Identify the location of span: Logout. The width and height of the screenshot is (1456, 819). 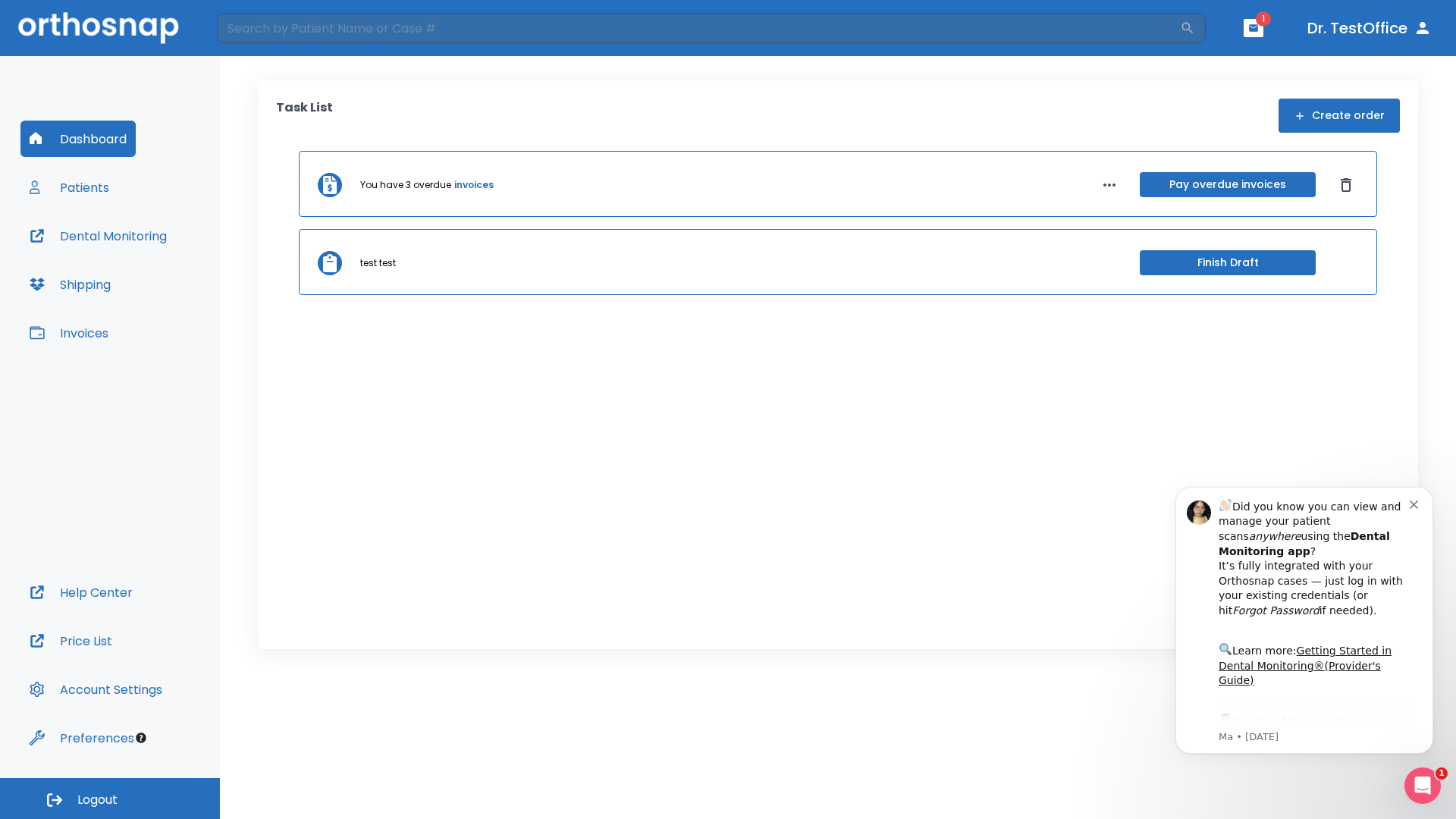
(97, 801).